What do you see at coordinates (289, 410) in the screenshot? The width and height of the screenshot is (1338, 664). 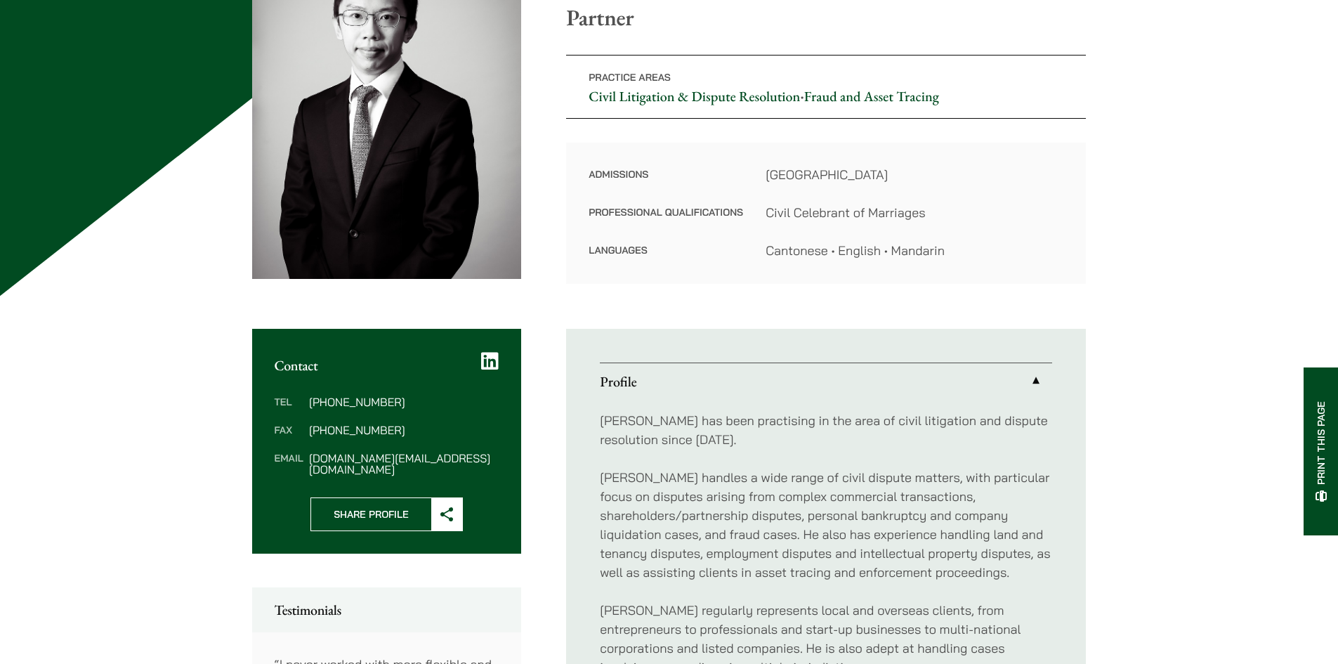 I see `dt: Tel` at bounding box center [289, 410].